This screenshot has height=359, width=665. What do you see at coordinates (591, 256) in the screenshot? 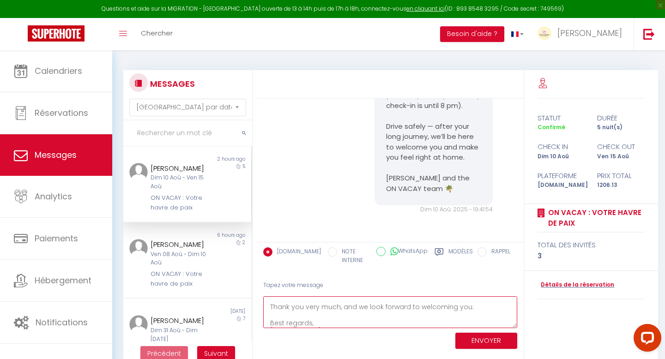
I see `div: 3` at bounding box center [591, 256].